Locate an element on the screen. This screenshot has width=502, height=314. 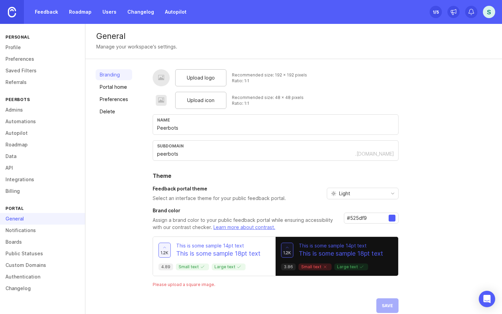
a: Roadmap is located at coordinates (80, 12).